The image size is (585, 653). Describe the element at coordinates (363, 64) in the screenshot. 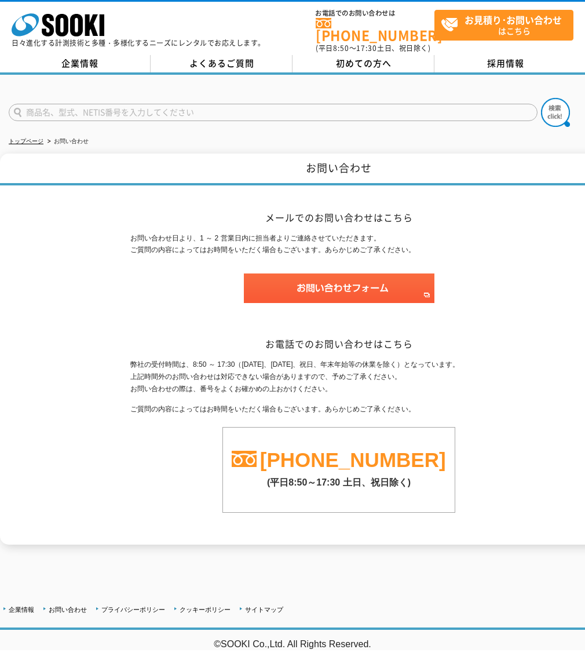

I see `a: 初めての方へ` at that location.